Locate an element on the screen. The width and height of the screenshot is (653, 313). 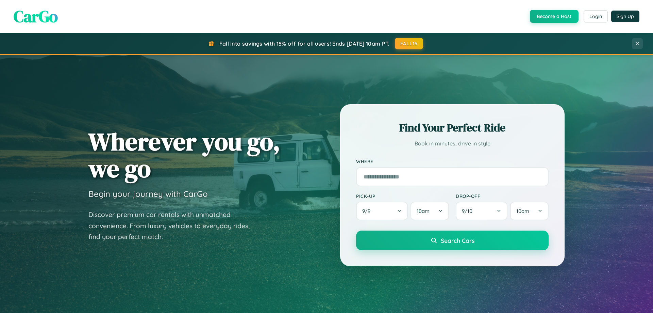
span: 9 / 9 is located at coordinates (368, 211).